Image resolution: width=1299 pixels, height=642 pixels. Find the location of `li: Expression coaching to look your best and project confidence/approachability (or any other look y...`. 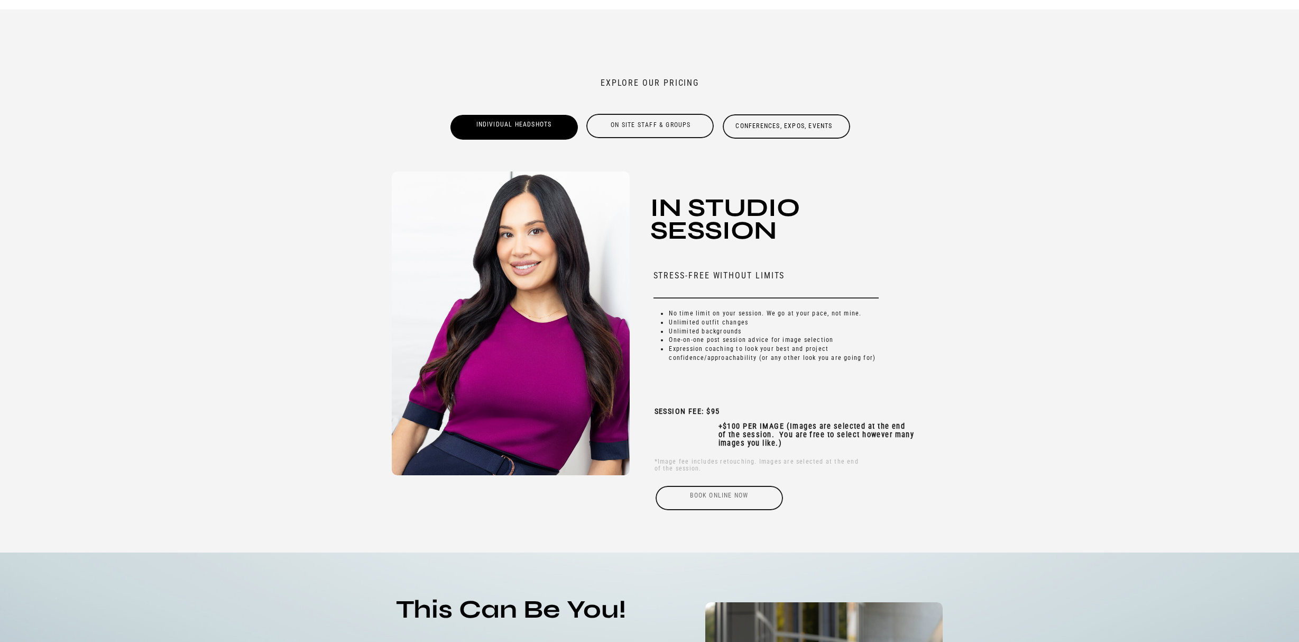

li: Expression coaching to look your best and project confidence/approachability (or any other look y... is located at coordinates (773, 353).